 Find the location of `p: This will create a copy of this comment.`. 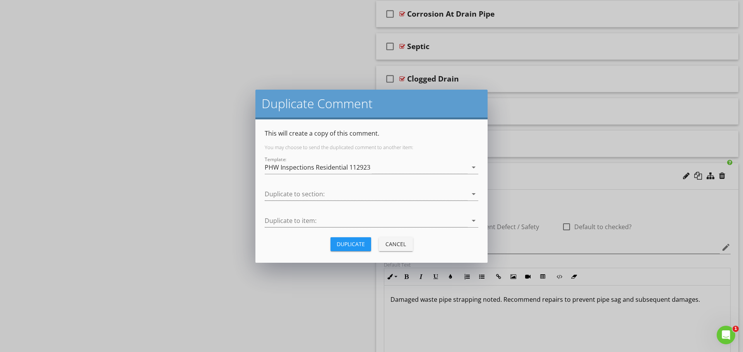

p: This will create a copy of this comment. is located at coordinates (371, 133).